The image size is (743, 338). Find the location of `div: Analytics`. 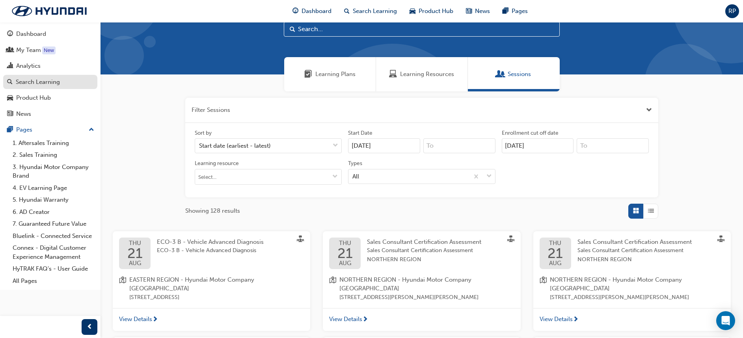

div: Analytics is located at coordinates (28, 66).